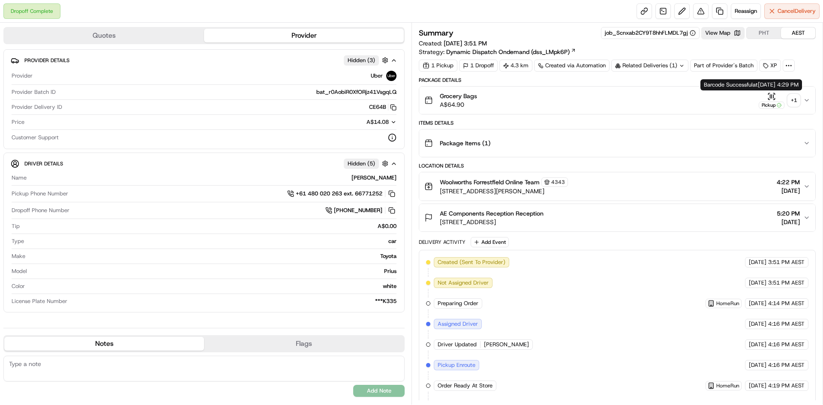 The image size is (823, 405). What do you see at coordinates (436, 33) in the screenshot?
I see `h3: Summary` at bounding box center [436, 33].